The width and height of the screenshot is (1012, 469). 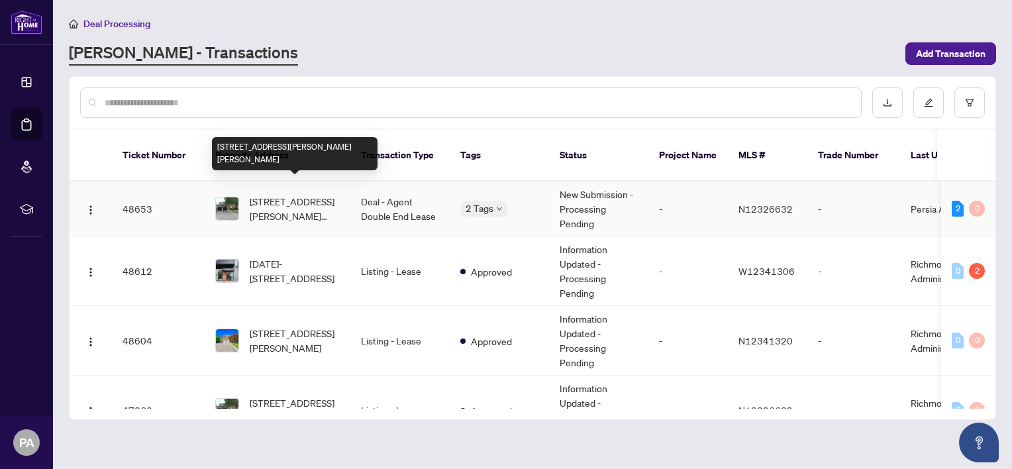 I want to click on span: home, so click(x=74, y=24).